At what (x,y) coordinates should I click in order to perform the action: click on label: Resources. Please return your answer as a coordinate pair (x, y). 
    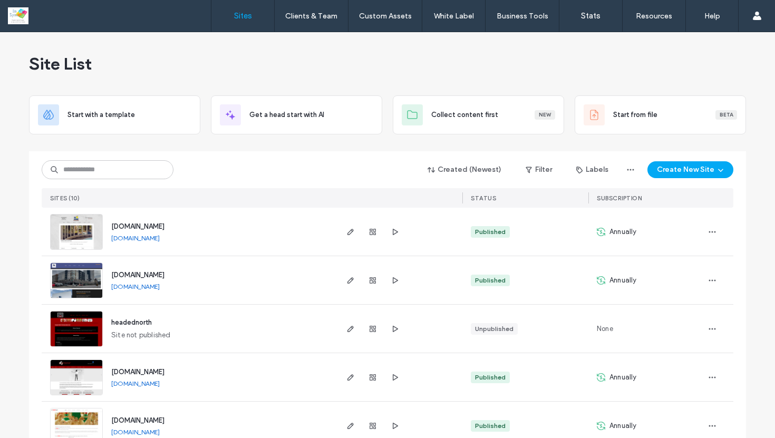
    Looking at the image, I should click on (654, 16).